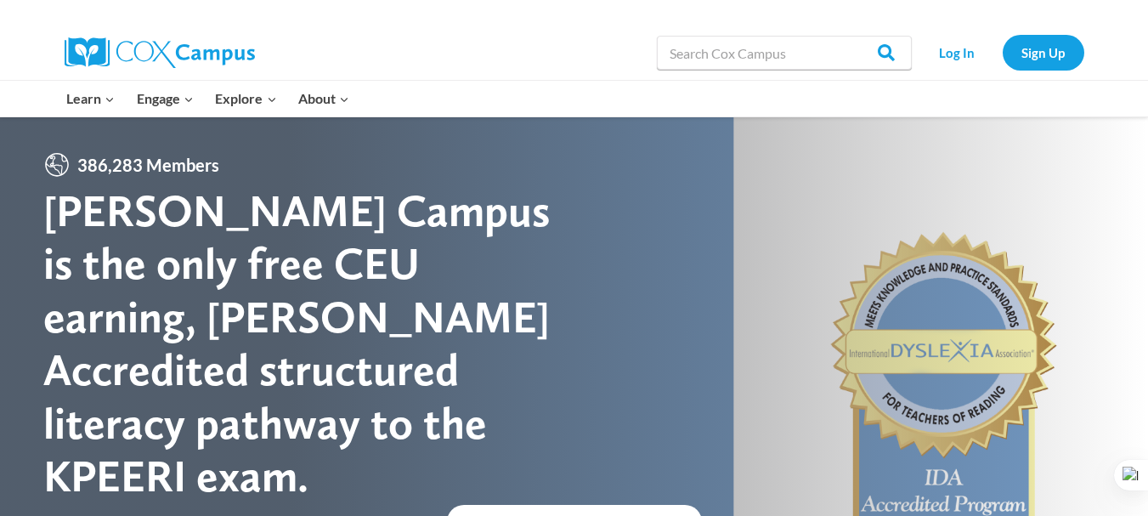  What do you see at coordinates (208, 99) in the screenshot?
I see `nav: Primary Navigation` at bounding box center [208, 99].